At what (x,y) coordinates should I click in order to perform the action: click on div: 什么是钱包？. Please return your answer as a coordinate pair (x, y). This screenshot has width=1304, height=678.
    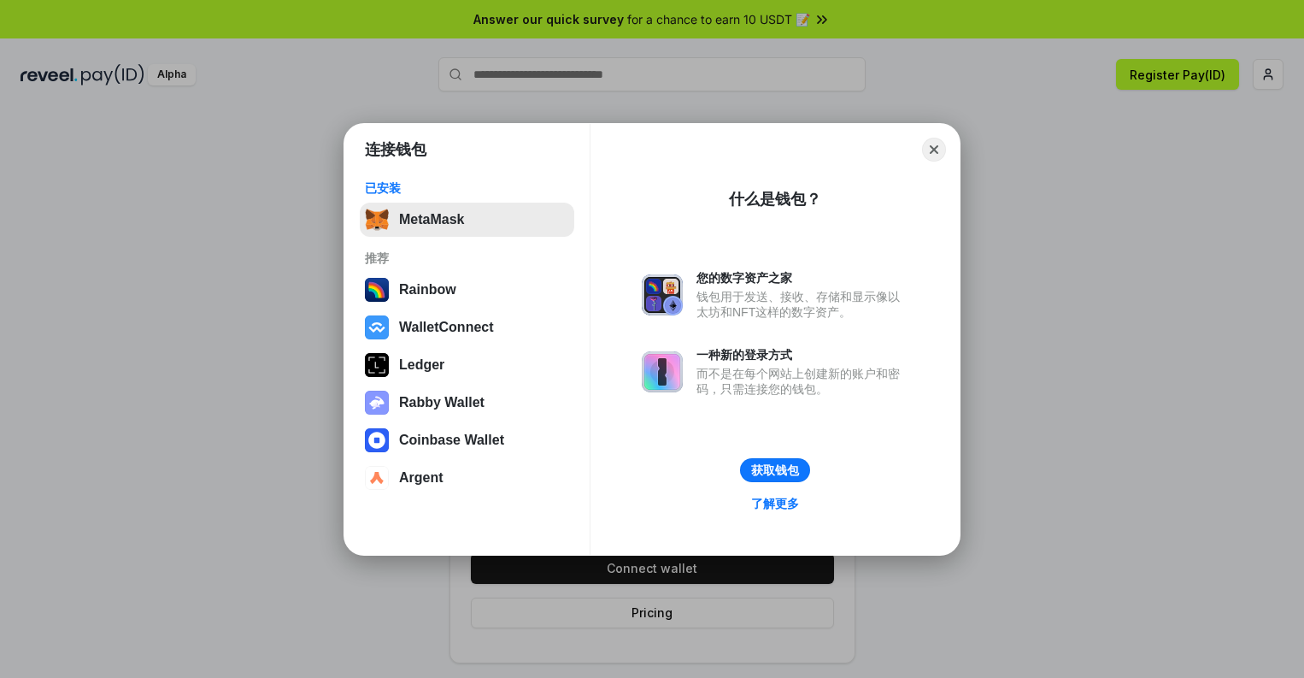
    Looking at the image, I should click on (775, 199).